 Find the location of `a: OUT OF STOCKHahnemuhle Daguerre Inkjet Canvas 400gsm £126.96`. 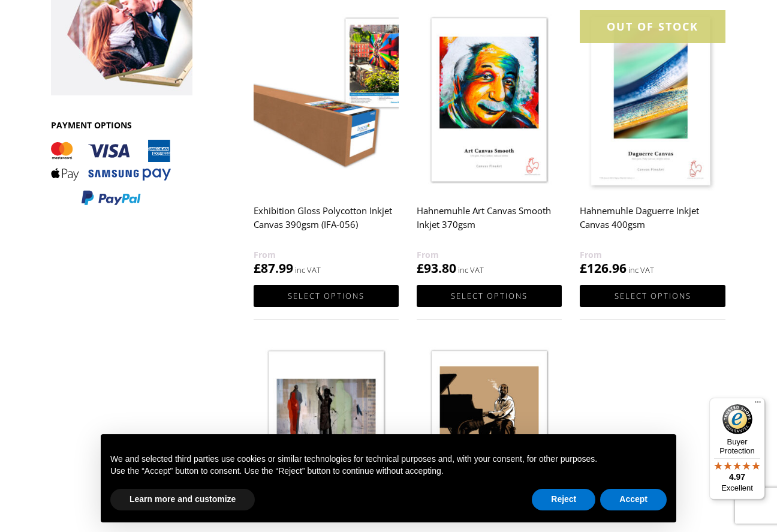

a: OUT OF STOCKHahnemuhle Daguerre Inkjet Canvas 400gsm £126.96 is located at coordinates (652, 143).